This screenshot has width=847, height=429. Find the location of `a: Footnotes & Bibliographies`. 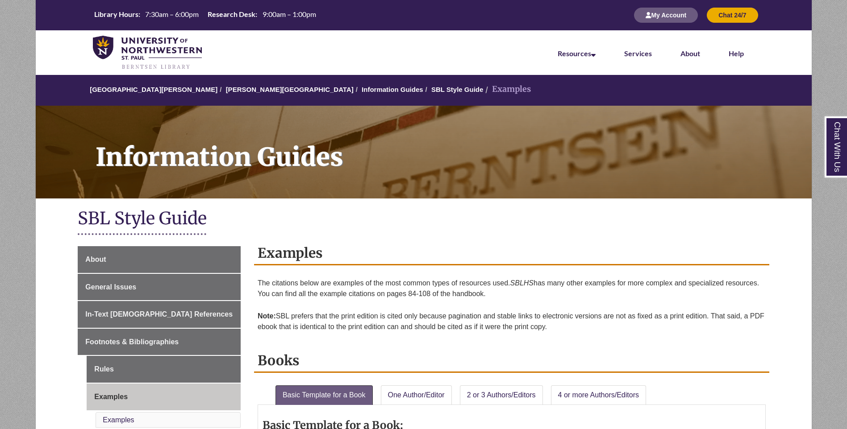

a: Footnotes & Bibliographies is located at coordinates (159, 342).